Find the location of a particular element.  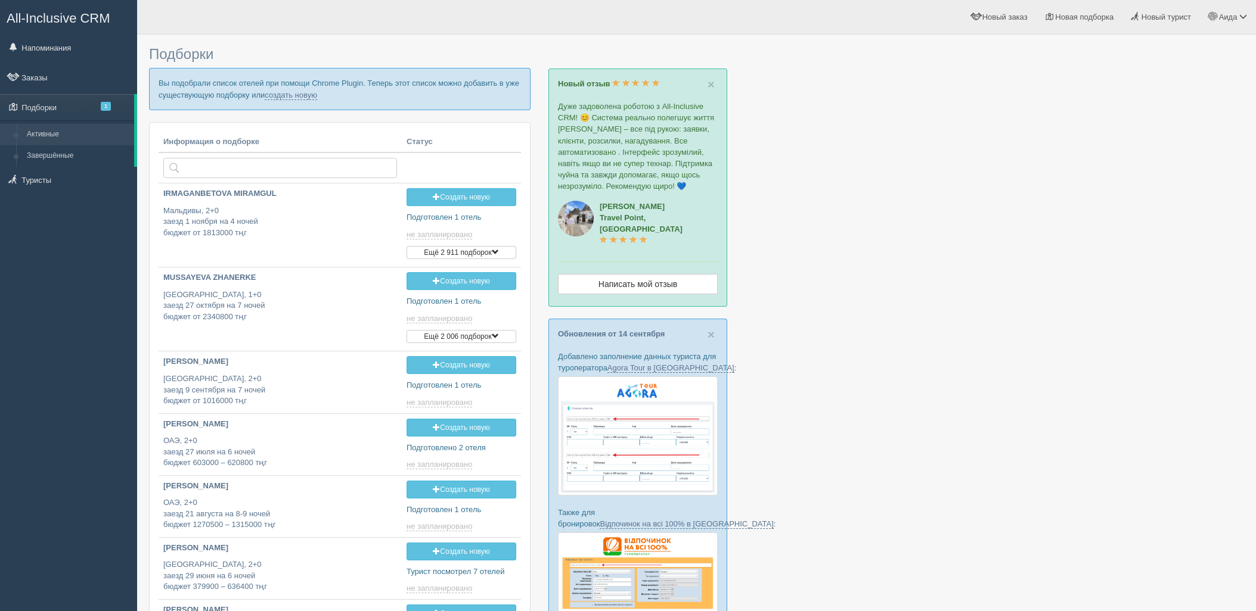

span: Аида is located at coordinates (1228, 17).